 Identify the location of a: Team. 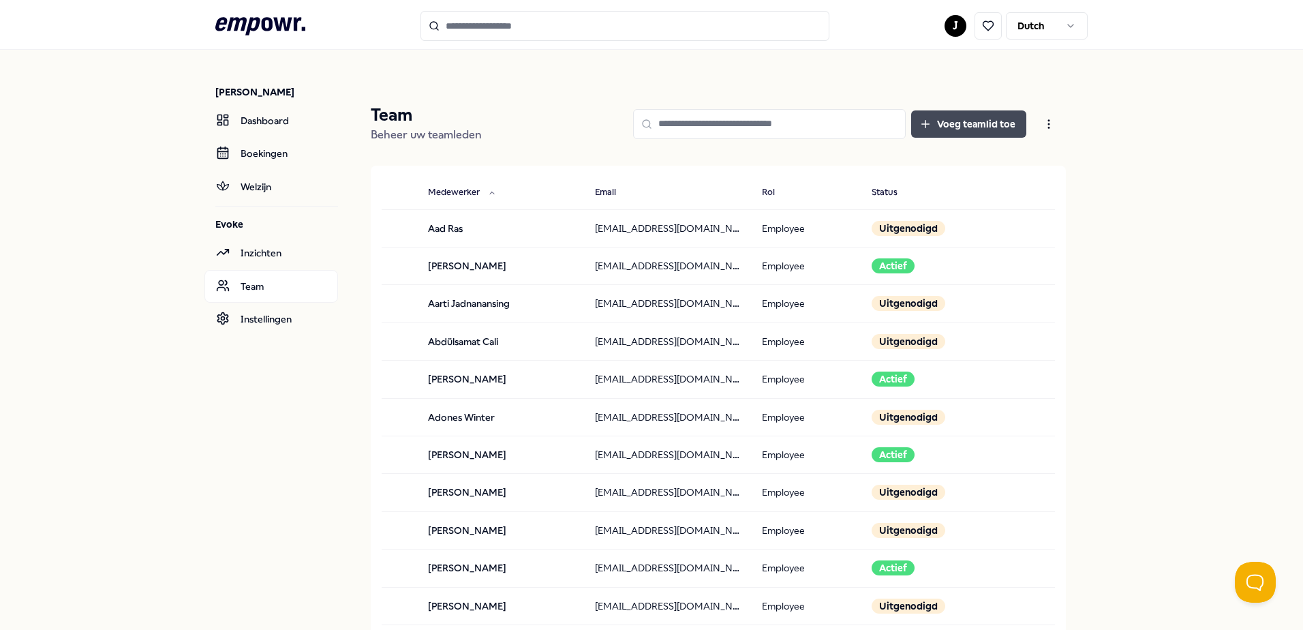
(271, 286).